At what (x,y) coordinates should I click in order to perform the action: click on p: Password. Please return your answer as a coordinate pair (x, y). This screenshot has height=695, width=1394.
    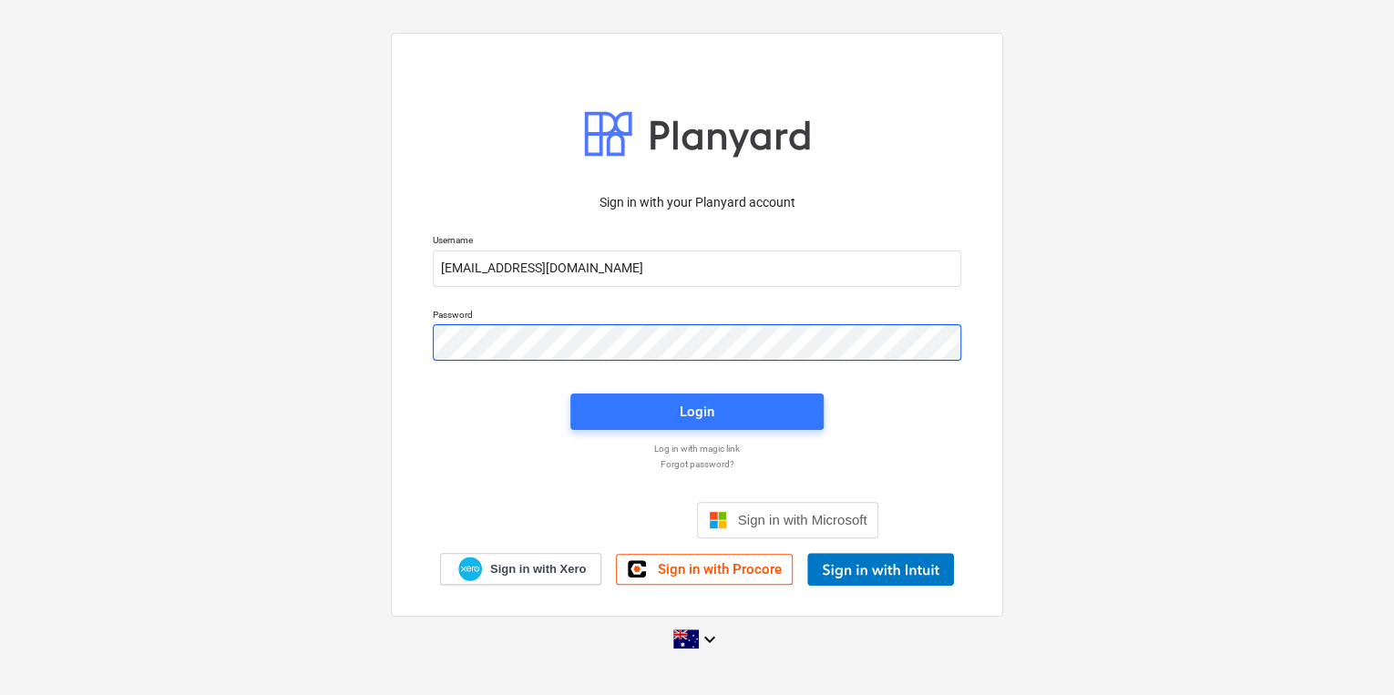
    Looking at the image, I should click on (697, 316).